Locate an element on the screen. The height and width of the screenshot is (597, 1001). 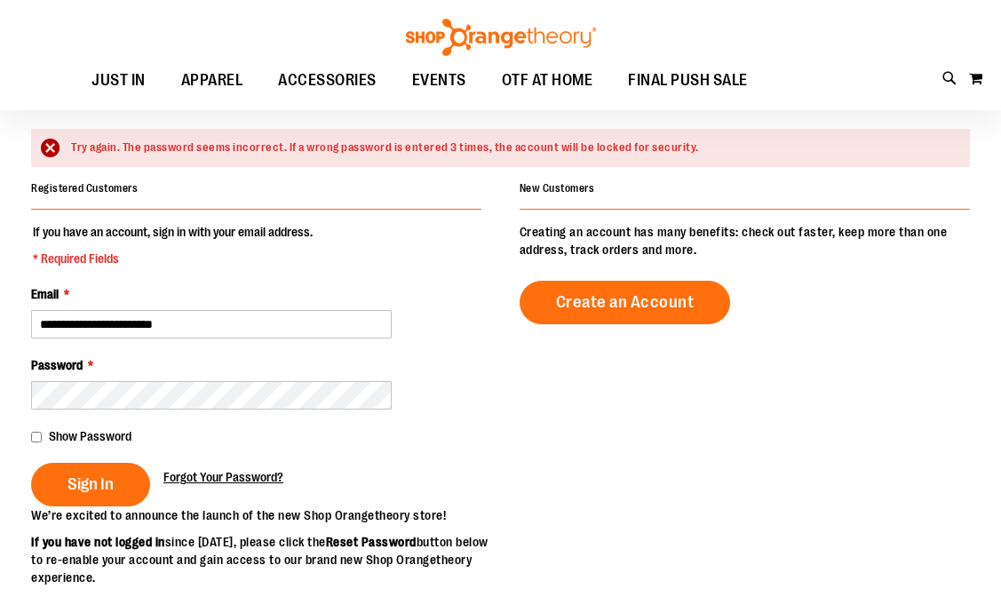
a: Forgot Your Password? is located at coordinates (223, 477).